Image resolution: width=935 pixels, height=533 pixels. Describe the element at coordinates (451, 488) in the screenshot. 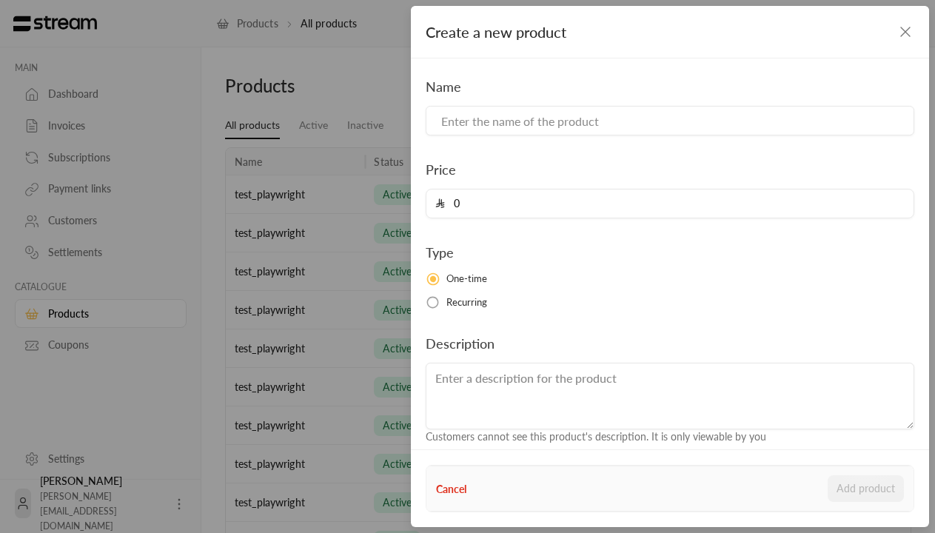

I see `button: Cancel` at that location.